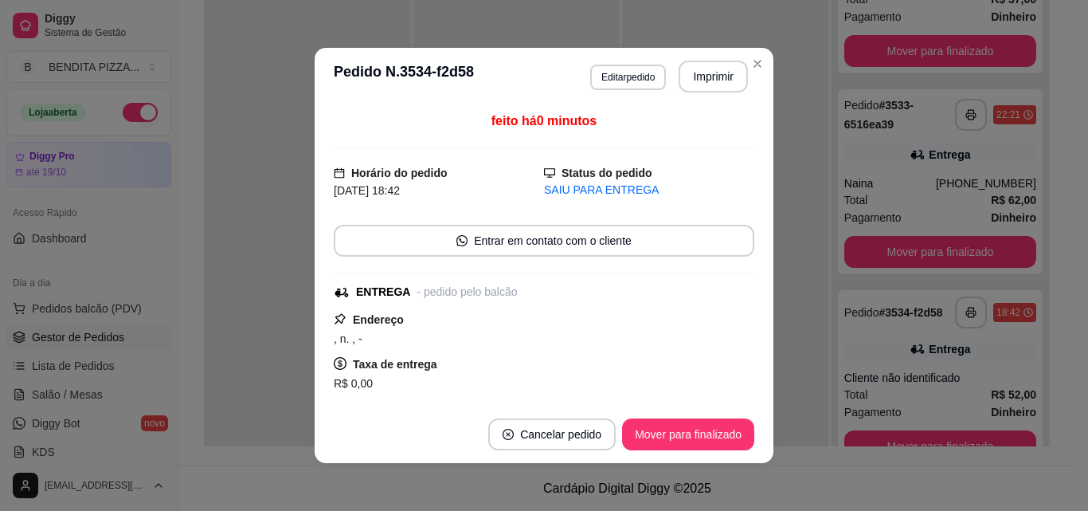  What do you see at coordinates (340, 319) in the screenshot?
I see `span: pushpin` at bounding box center [340, 319].